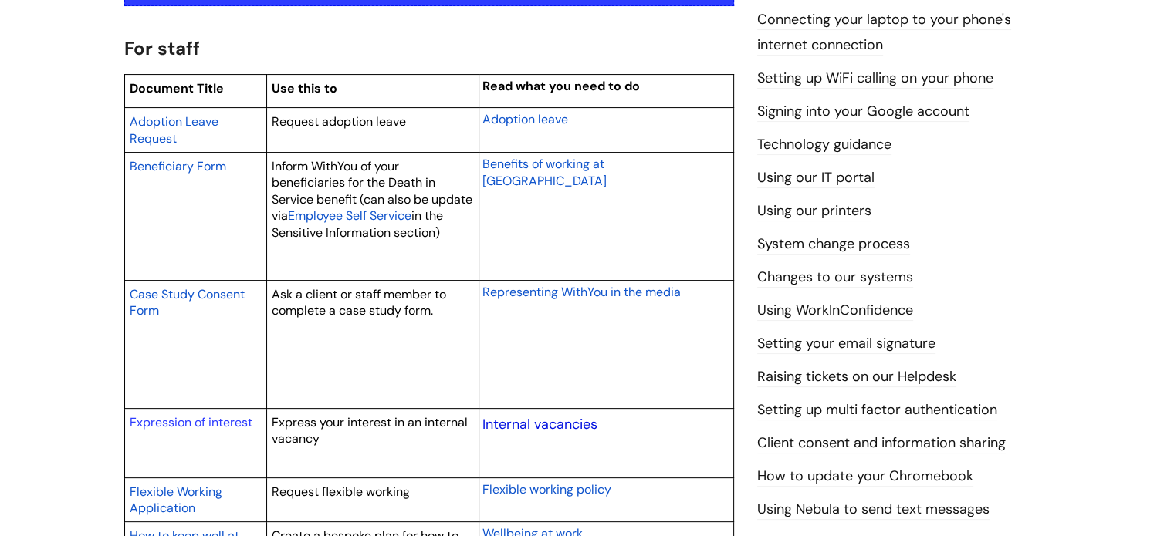 The image size is (1174, 536). Describe the element at coordinates (561, 86) in the screenshot. I see `span: Read what you need to do` at that location.